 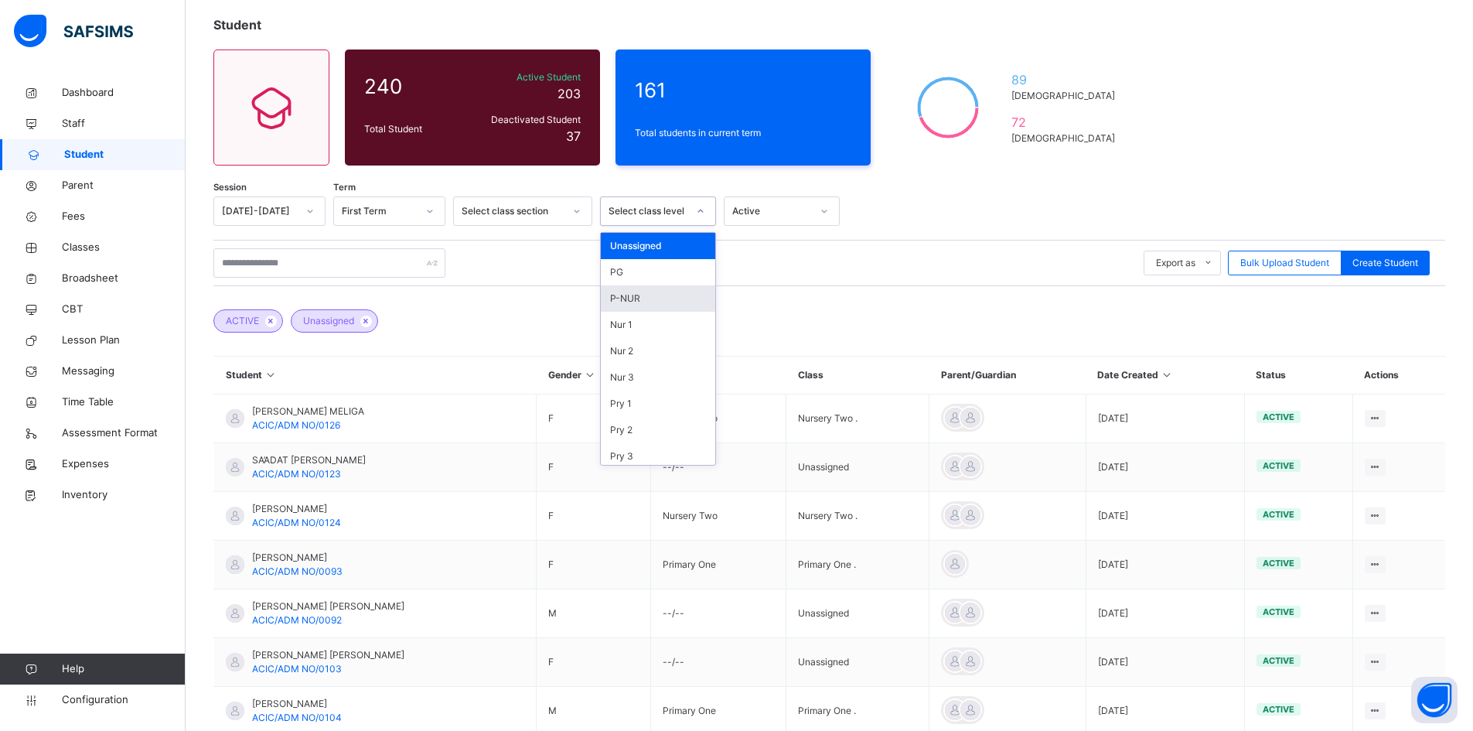 I want to click on div: Pry 1, so click(x=658, y=404).